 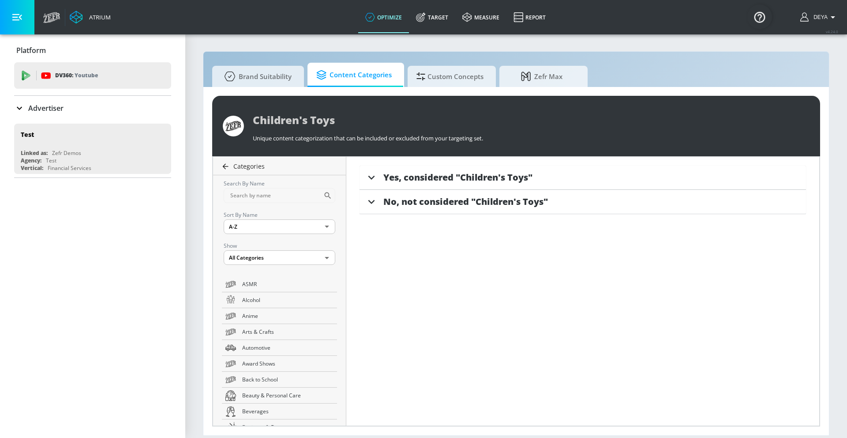 What do you see at coordinates (279, 257) in the screenshot?
I see `div: All Categories` at bounding box center [279, 257].